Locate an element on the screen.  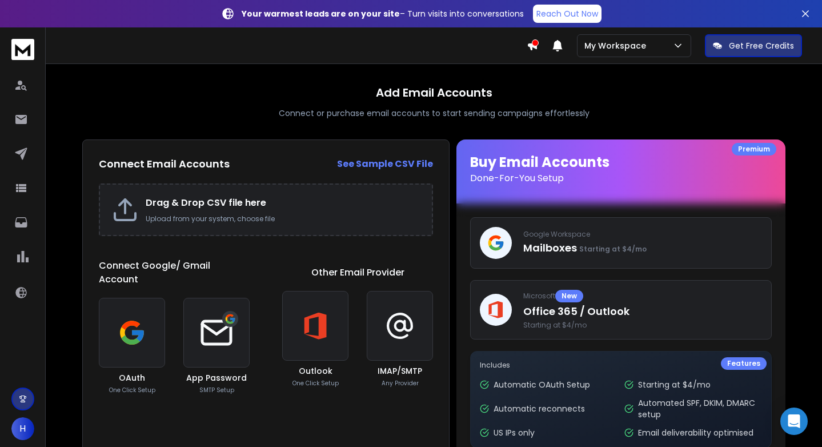
button: H is located at coordinates (23, 429).